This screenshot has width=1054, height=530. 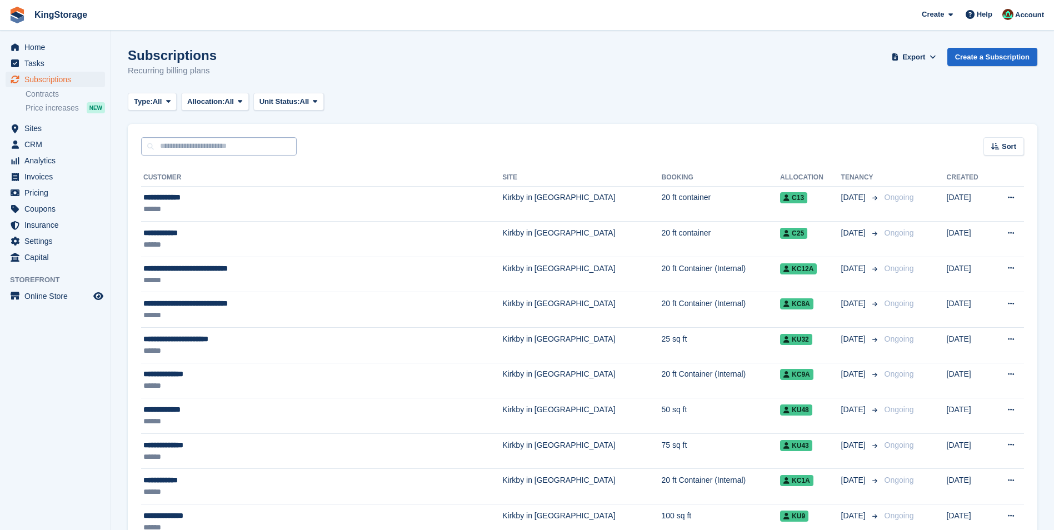 What do you see at coordinates (914, 57) in the screenshot?
I see `span: Export` at bounding box center [914, 57].